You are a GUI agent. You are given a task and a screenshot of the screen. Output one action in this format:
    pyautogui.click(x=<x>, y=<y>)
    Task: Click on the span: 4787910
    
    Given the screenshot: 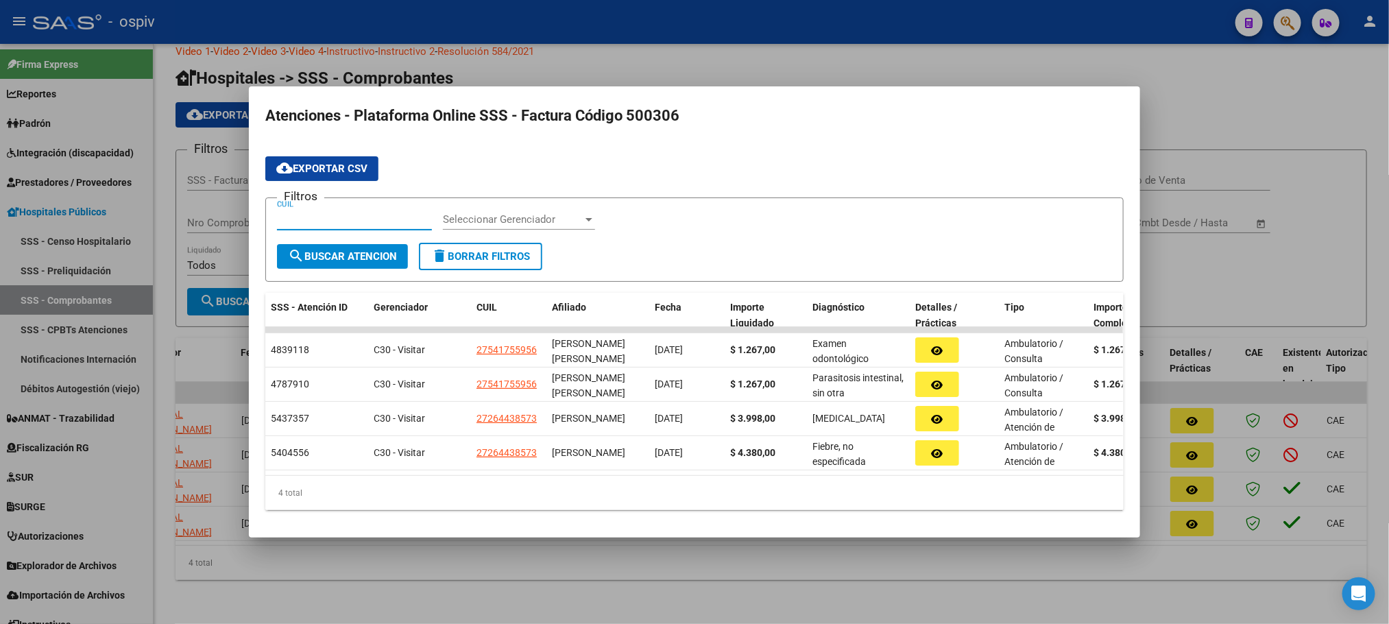 What is the action you would take?
    pyautogui.click(x=290, y=384)
    